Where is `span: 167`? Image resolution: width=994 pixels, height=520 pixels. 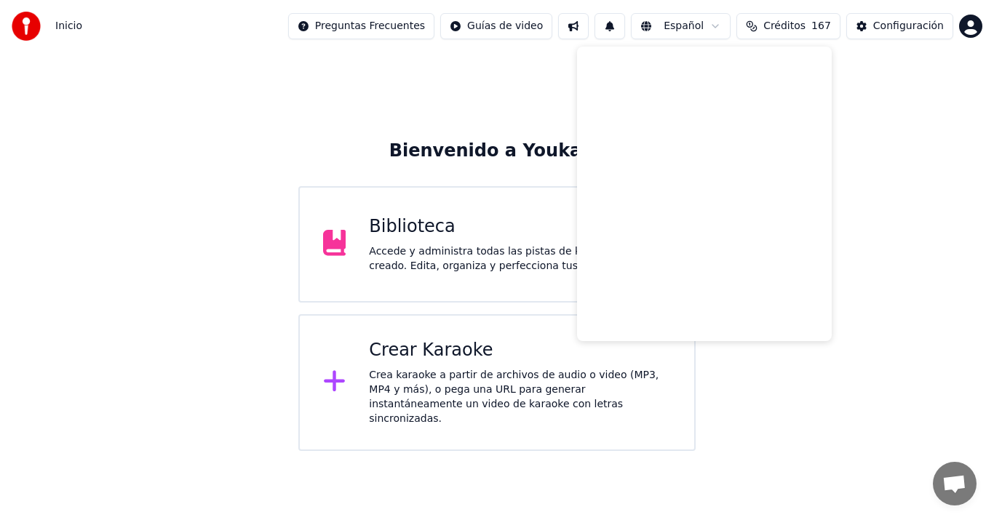
span: 167 is located at coordinates (820, 26).